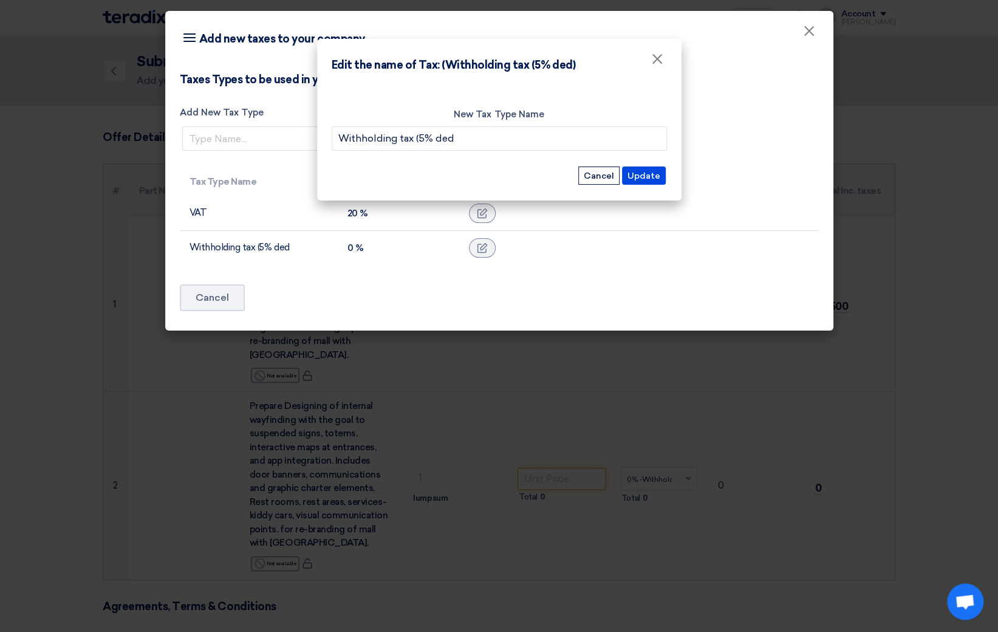 Image resolution: width=998 pixels, height=632 pixels. Describe the element at coordinates (453, 65) in the screenshot. I see `h4: Edit the name of Tax: (Withholding tax (5% ded)` at that location.